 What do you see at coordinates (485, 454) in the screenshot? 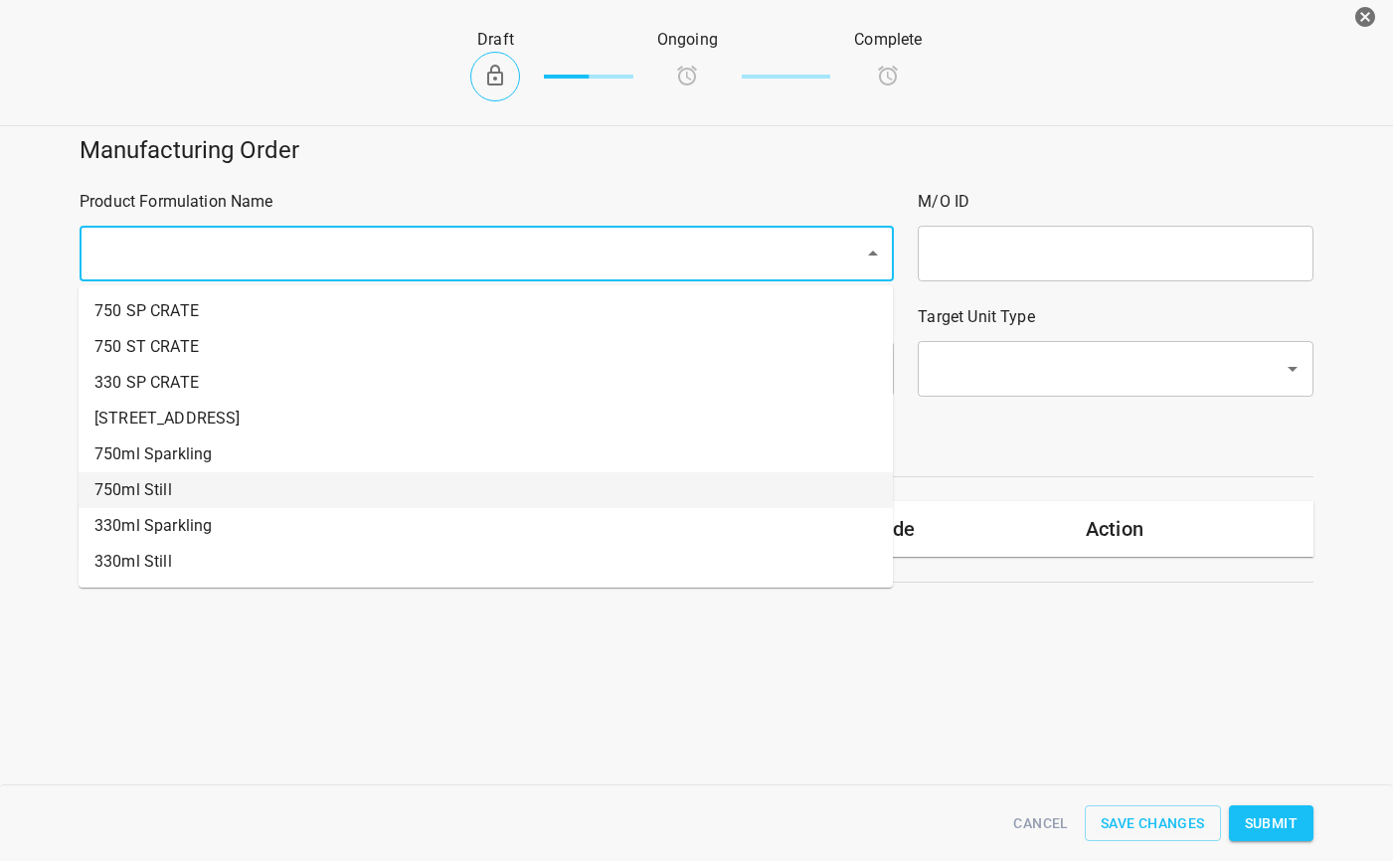
I see `li: 750ml Sparkling` at bounding box center [485, 454].